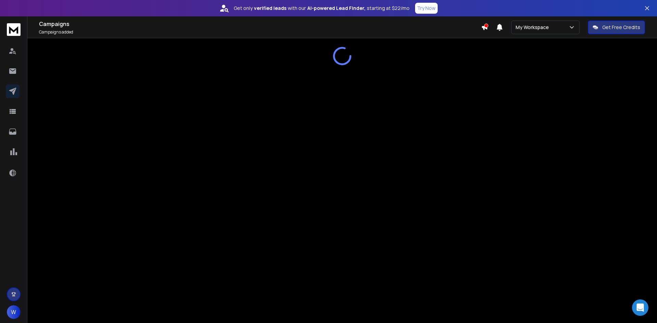 The image size is (657, 323). I want to click on img: logo, so click(14, 29).